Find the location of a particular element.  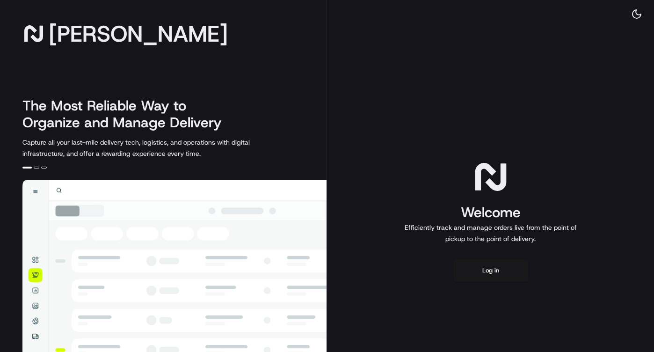

button: Log in is located at coordinates (491, 270).